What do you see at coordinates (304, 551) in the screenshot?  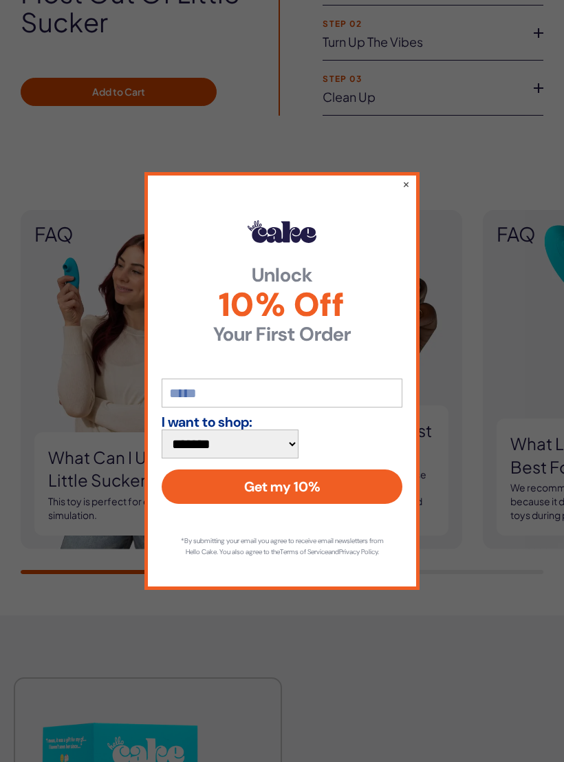 I see `a: Terms of Service` at bounding box center [304, 551].